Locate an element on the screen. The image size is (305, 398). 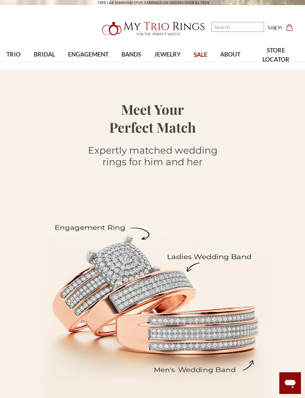
span: BRIDAL is located at coordinates (44, 55).